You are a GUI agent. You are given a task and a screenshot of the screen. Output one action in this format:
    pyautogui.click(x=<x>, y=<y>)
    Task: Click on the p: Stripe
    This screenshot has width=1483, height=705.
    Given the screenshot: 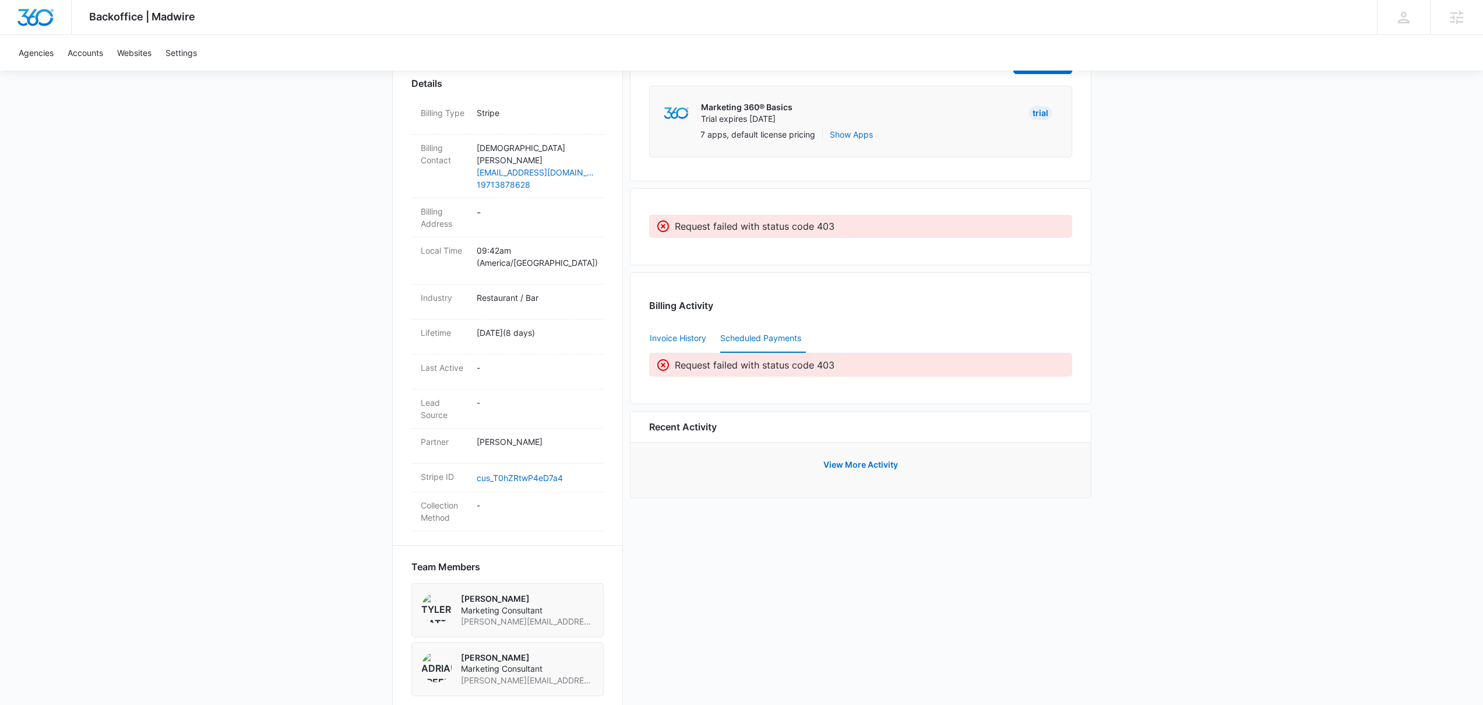 What is the action you would take?
    pyautogui.click(x=536, y=112)
    